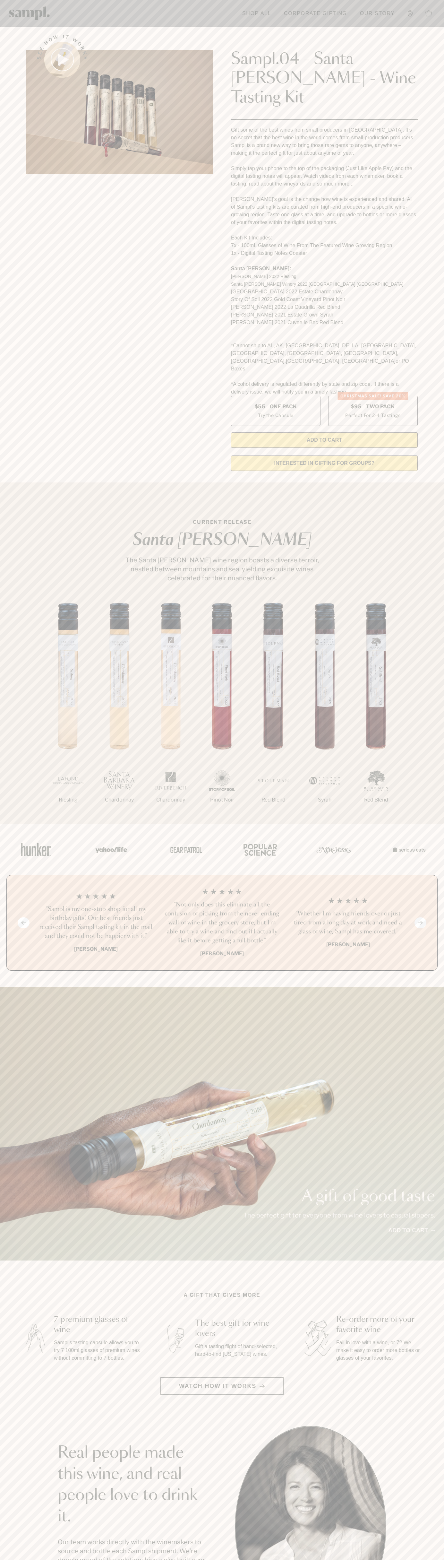 Image resolution: width=444 pixels, height=1560 pixels. Describe the element at coordinates (98, 1351) in the screenshot. I see `p: Sampl's tasting capsule allows you to try 7 100ml glasses of premium wines without committing to ...` at that location.